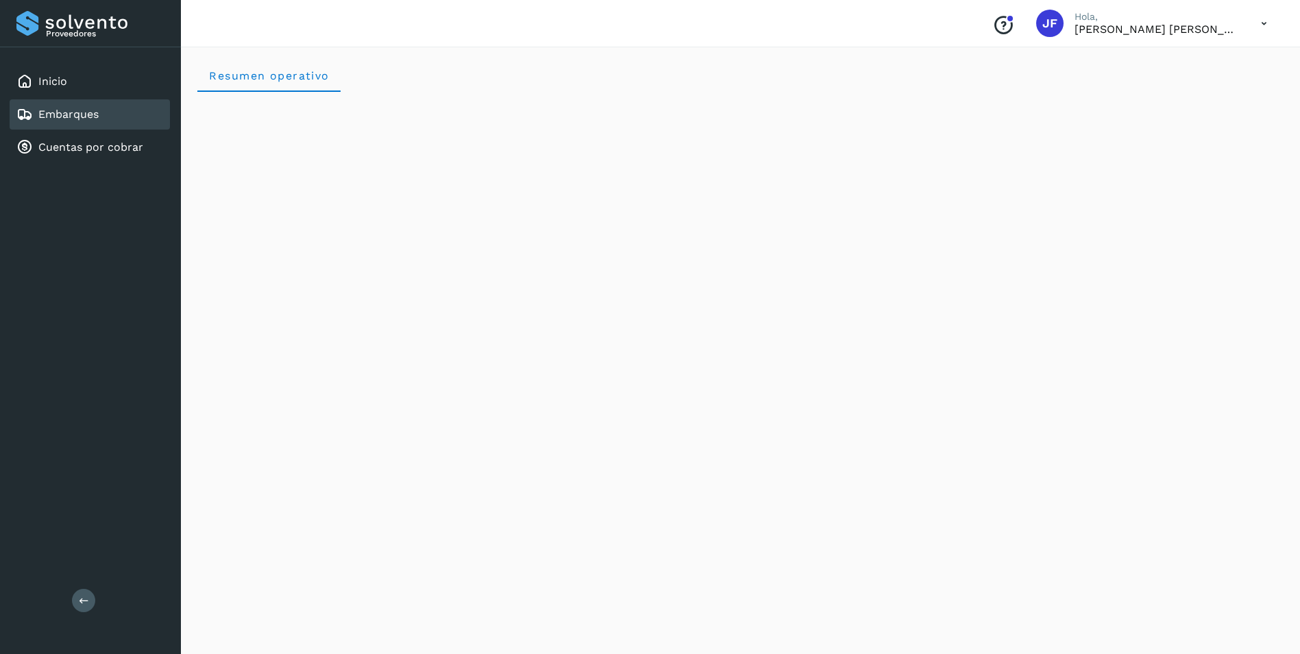 Image resolution: width=1300 pixels, height=654 pixels. Describe the element at coordinates (53, 81) in the screenshot. I see `a: Inicio` at that location.